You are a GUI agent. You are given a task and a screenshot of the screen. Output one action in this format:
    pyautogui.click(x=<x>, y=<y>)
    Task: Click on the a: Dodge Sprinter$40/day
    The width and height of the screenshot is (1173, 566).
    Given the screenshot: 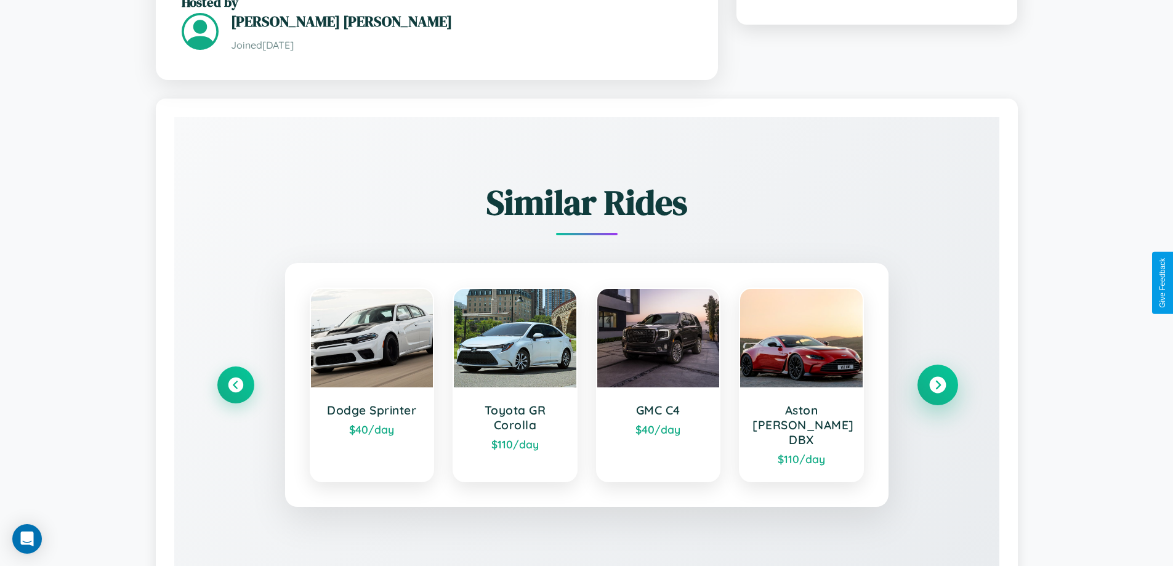 What is the action you would take?
    pyautogui.click(x=372, y=385)
    